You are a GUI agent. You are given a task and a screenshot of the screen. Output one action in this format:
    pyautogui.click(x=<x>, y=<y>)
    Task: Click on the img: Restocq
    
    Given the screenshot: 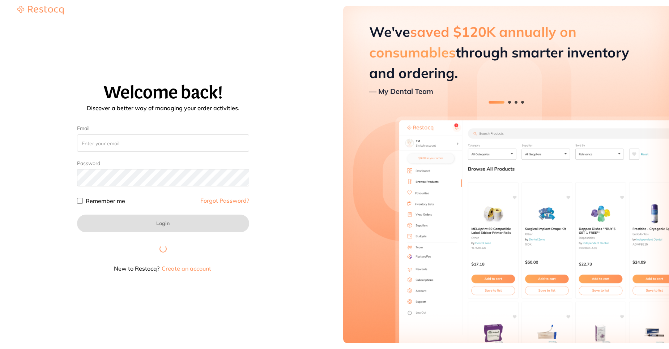 What is the action you would take?
    pyautogui.click(x=41, y=10)
    